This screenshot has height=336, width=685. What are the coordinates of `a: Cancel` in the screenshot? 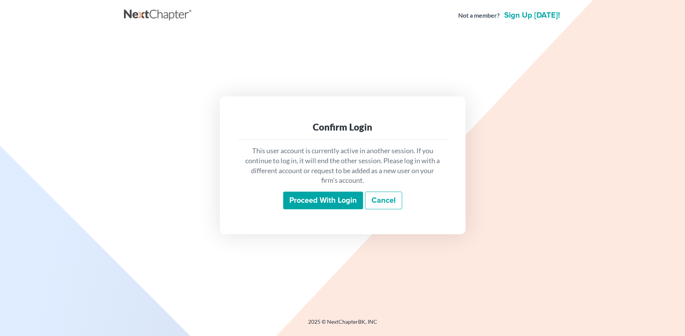 It's located at (384, 200).